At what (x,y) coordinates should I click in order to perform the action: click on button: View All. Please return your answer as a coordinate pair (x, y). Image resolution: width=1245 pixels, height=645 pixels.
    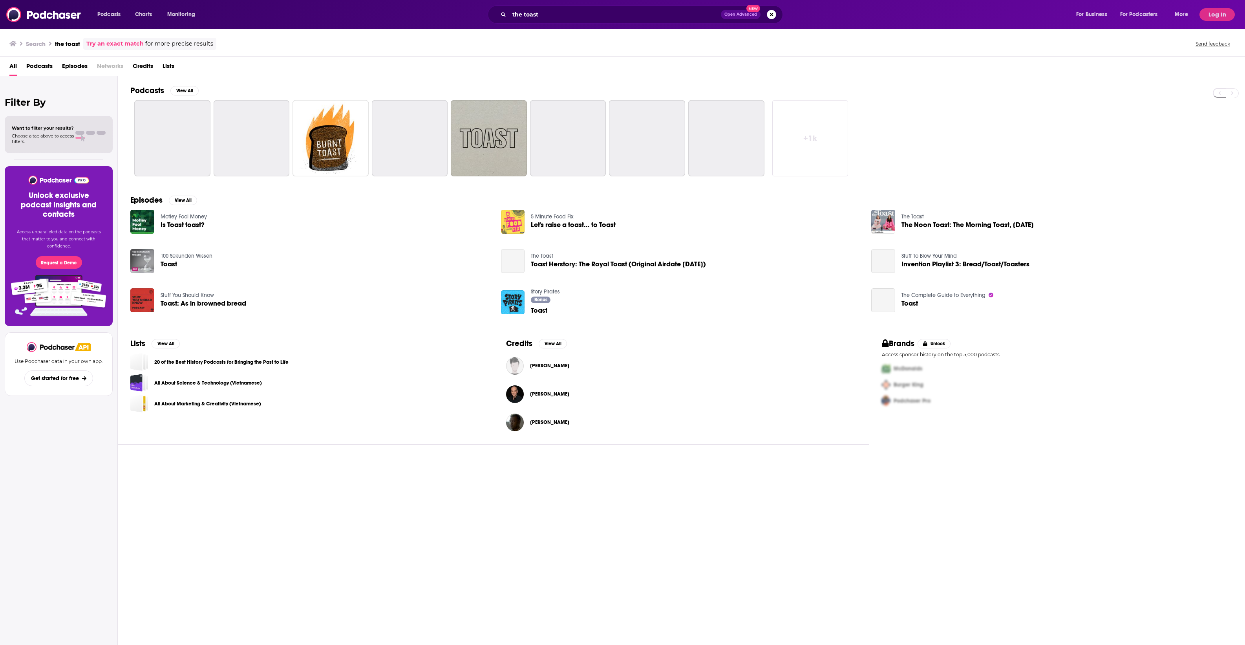
    Looking at the image, I should click on (185, 91).